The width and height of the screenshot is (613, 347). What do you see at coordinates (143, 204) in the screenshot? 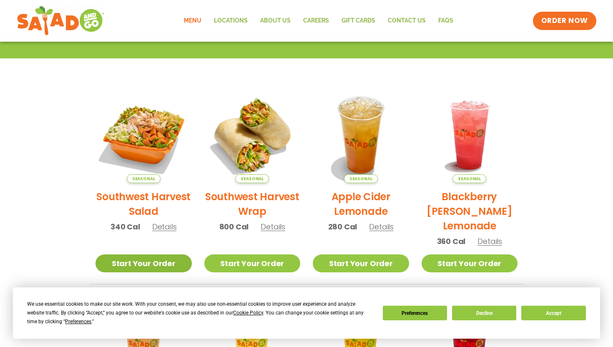
I see `h2: Southwest Harvest Salad` at bounding box center [143, 204].